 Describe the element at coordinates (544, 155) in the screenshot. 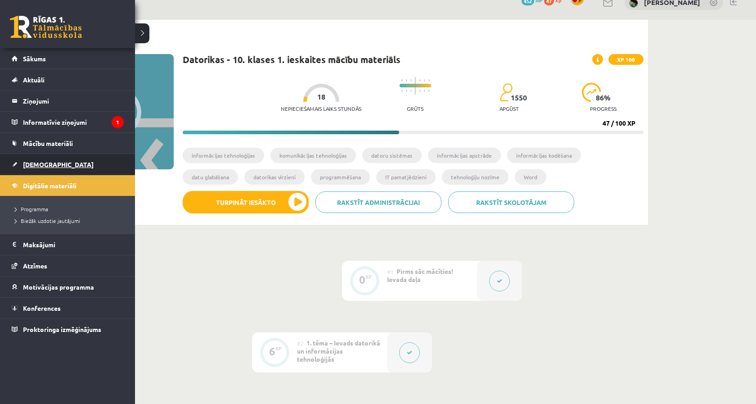

I see `li: informācijas kodēšana` at that location.